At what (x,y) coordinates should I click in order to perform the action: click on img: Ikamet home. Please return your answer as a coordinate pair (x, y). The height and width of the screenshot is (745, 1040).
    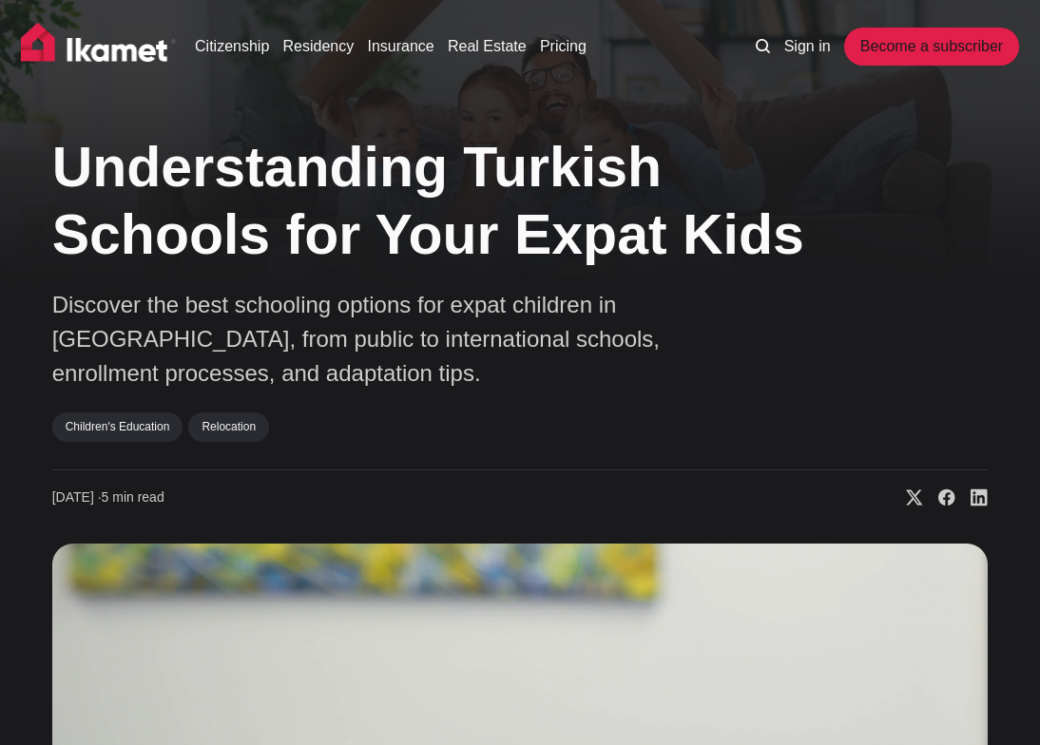
    Looking at the image, I should click on (99, 47).